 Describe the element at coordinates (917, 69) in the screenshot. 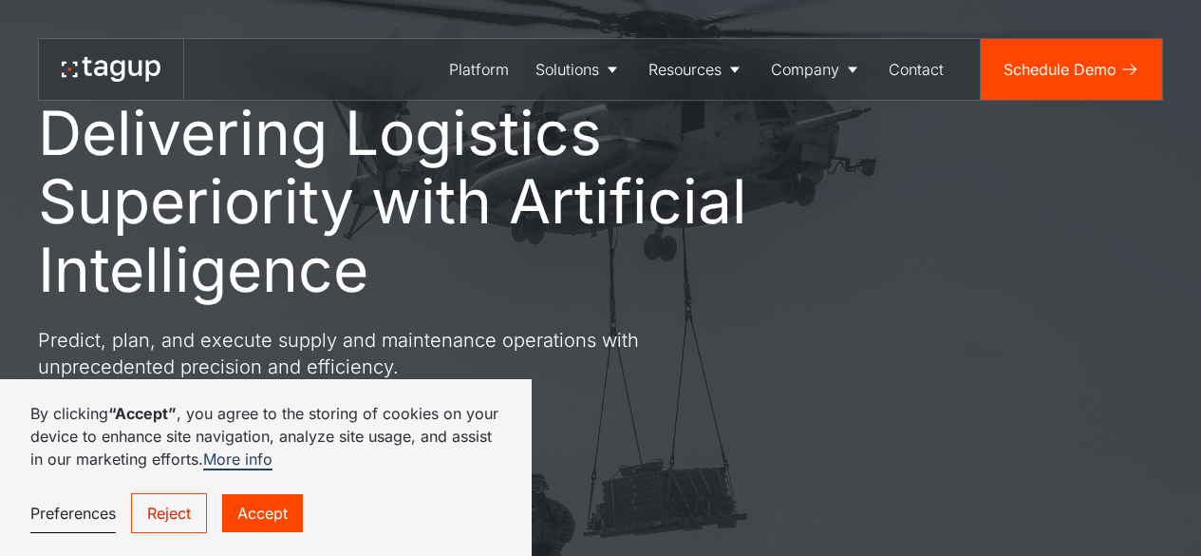

I see `a: Contact` at that location.